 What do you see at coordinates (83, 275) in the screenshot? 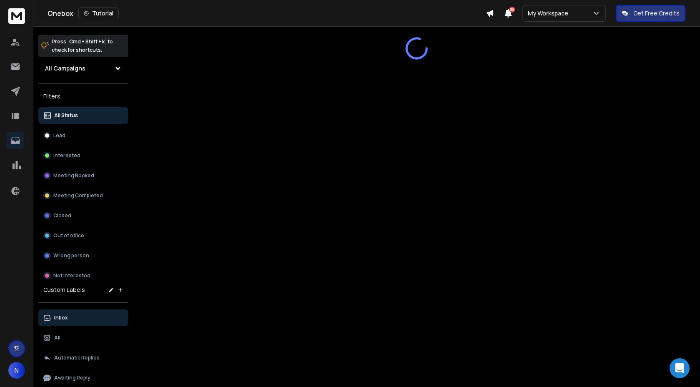
I see `button: Not Interested` at bounding box center [83, 275].